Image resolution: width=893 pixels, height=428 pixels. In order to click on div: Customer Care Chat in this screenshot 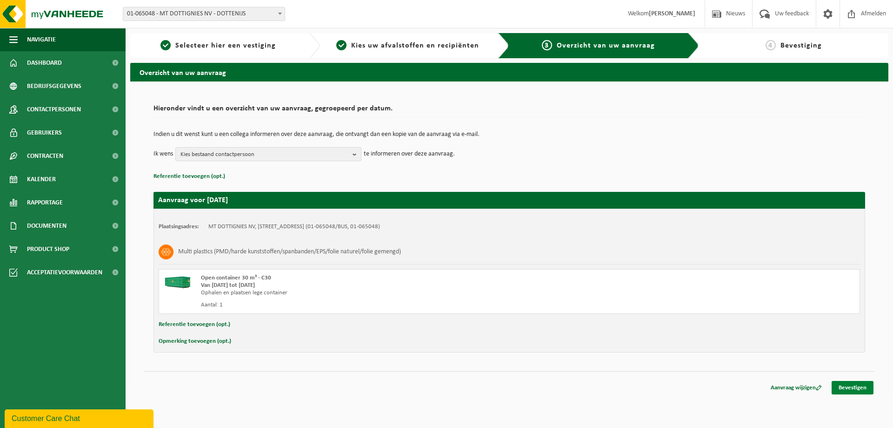, I will do `click(74, 11)`.